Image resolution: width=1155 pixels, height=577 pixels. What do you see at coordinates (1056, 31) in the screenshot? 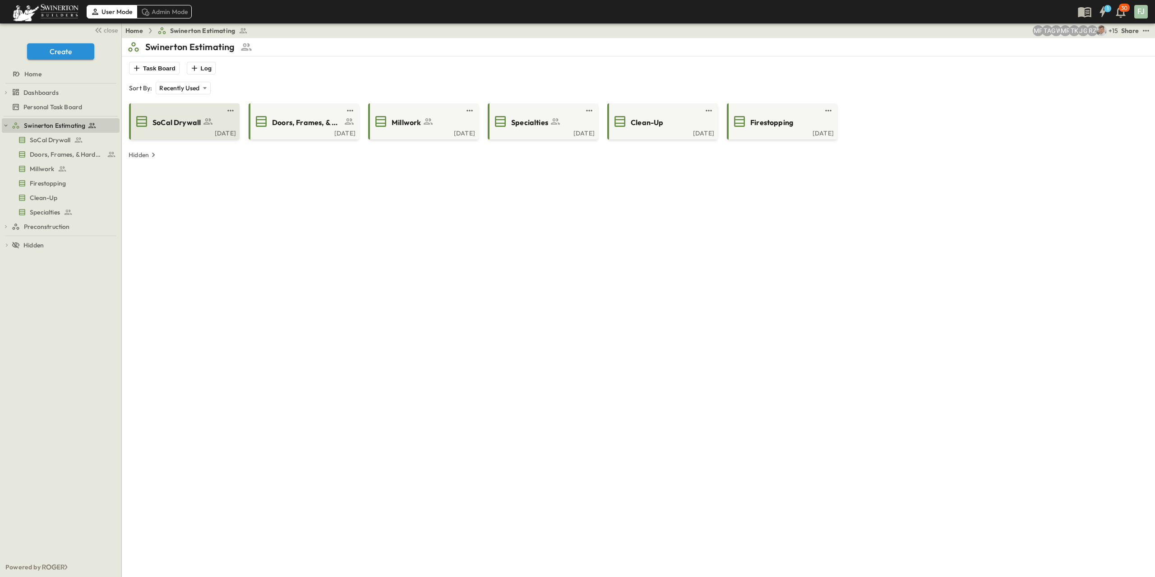
I see `div: GEORGIA WESLEY (georgia.wesley@swinerton.com)` at bounding box center [1056, 31].